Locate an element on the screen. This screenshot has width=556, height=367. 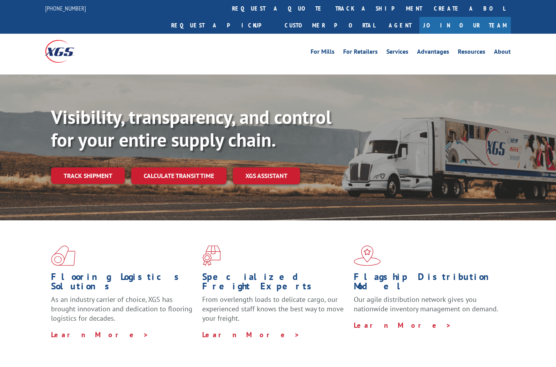
a: Calculate transit time is located at coordinates (179, 176).